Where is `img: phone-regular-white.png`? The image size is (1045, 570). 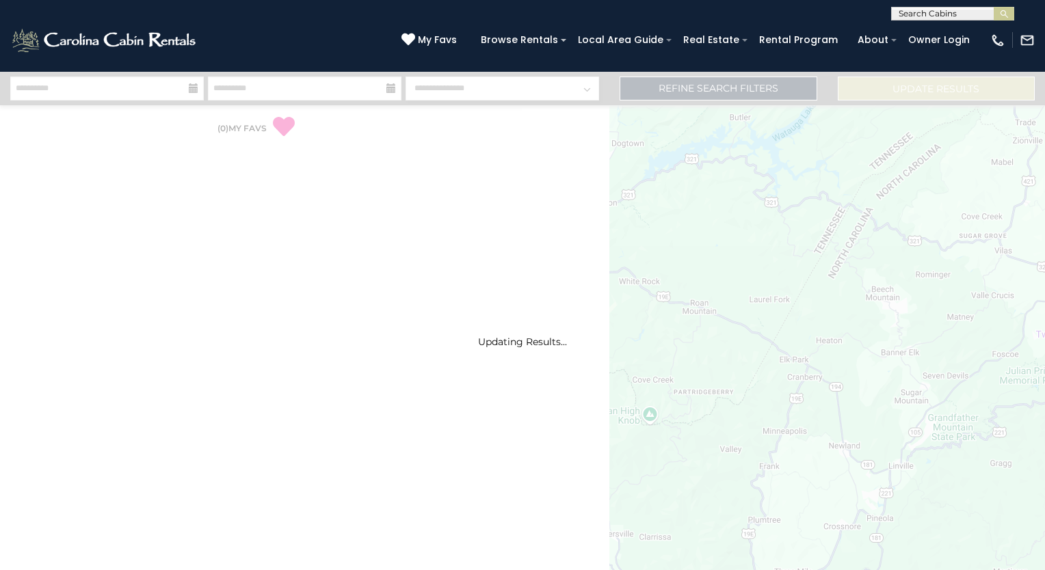 img: phone-regular-white.png is located at coordinates (997, 40).